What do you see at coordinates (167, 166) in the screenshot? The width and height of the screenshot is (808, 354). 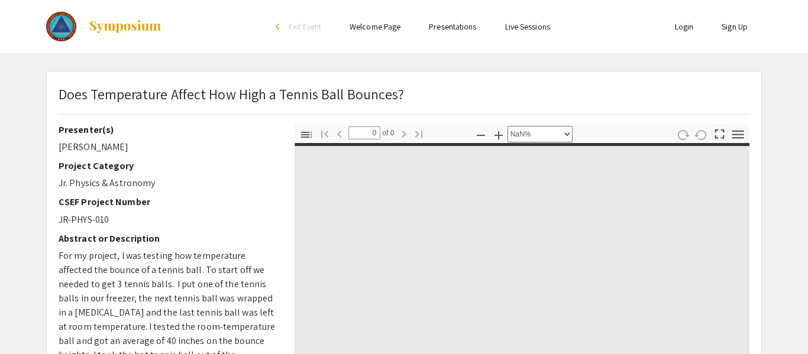 I see `h2: Project Category` at bounding box center [167, 166].